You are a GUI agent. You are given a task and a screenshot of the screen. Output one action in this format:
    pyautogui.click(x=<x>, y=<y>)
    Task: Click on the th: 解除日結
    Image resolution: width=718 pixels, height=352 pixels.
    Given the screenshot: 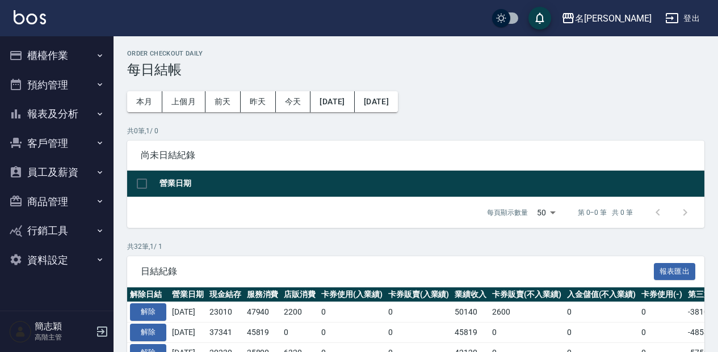 What is the action you would take?
    pyautogui.click(x=148, y=295)
    